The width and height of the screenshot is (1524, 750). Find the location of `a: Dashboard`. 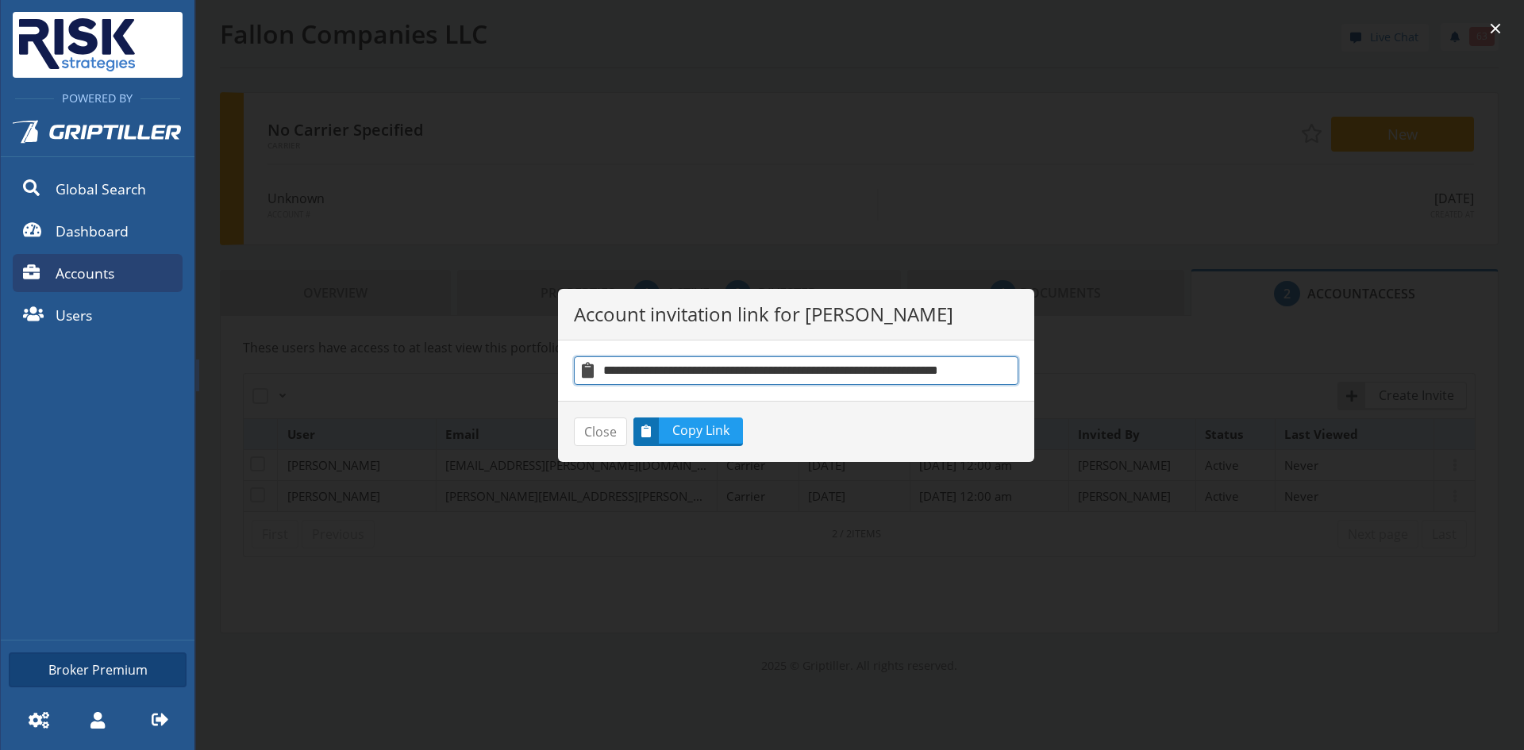

a: Dashboard is located at coordinates (98, 231).